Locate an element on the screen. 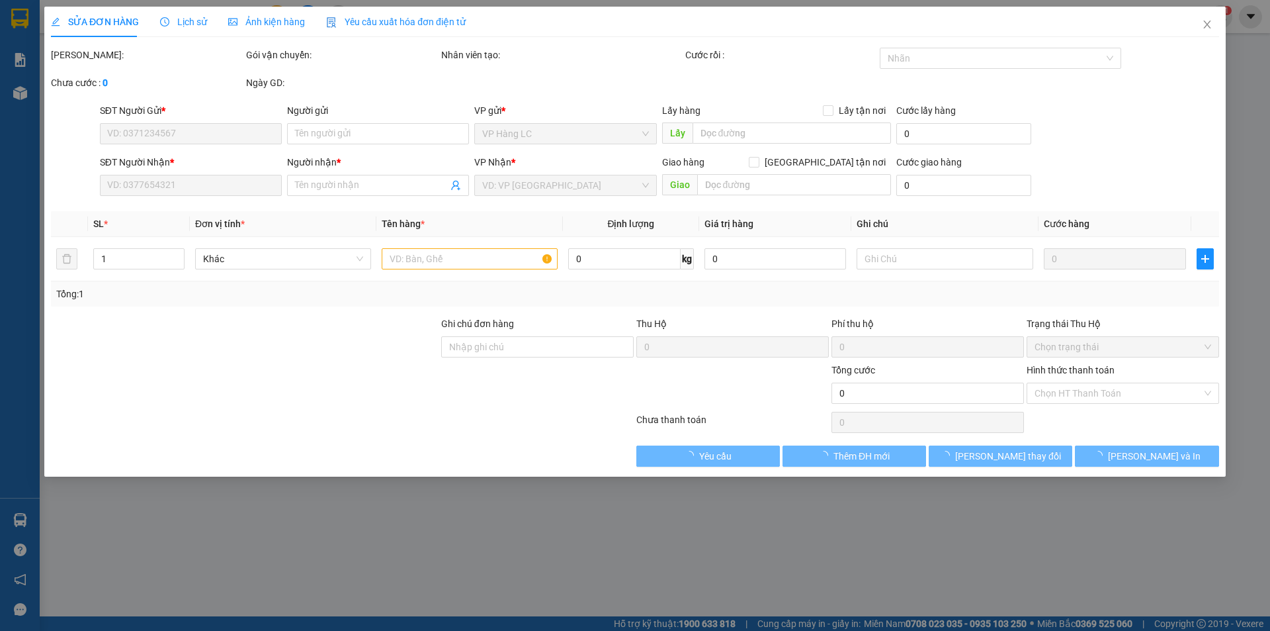  div: Ngày GD: is located at coordinates (342, 83).